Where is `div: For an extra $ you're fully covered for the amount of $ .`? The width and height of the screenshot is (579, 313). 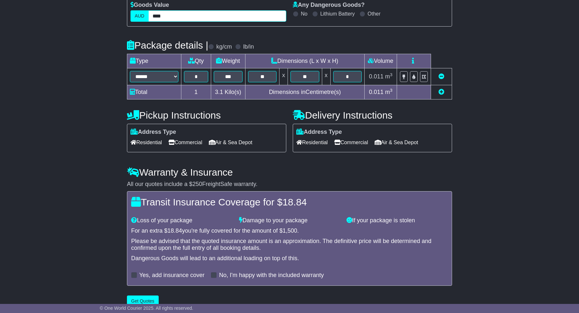 div: For an extra $ you're fully covered for the amount of $ . is located at coordinates (290, 231).